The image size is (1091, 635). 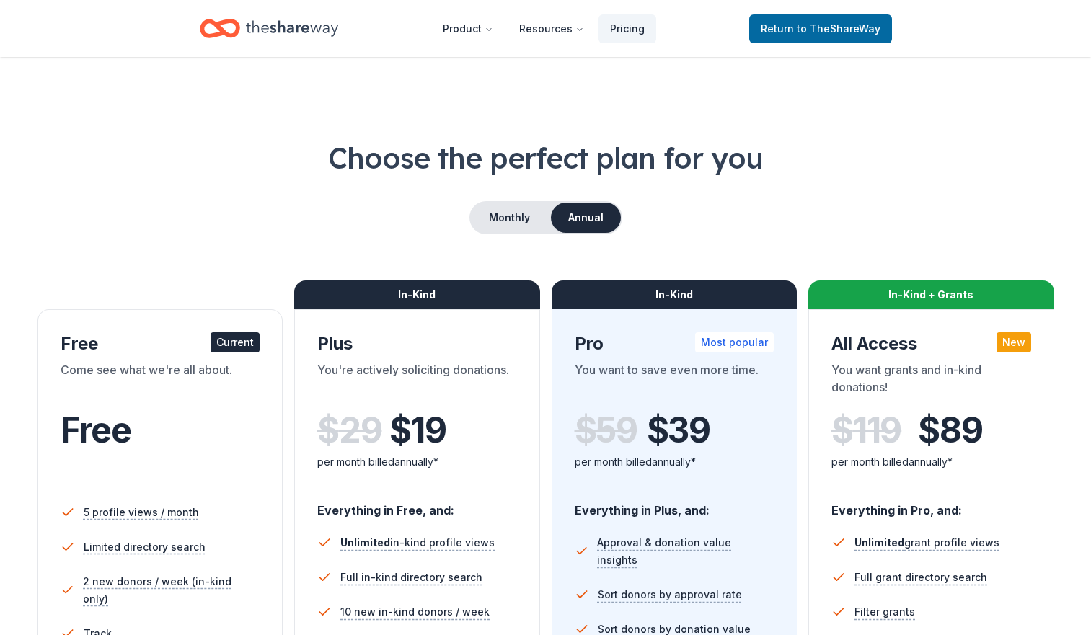 I want to click on span: to TheShareWay, so click(x=838, y=28).